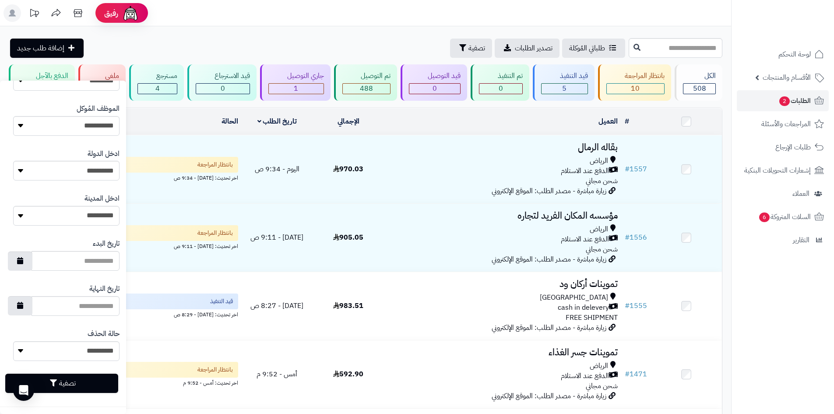 The width and height of the screenshot is (834, 414). Describe the element at coordinates (367, 88) in the screenshot. I see `div: 488` at that location.